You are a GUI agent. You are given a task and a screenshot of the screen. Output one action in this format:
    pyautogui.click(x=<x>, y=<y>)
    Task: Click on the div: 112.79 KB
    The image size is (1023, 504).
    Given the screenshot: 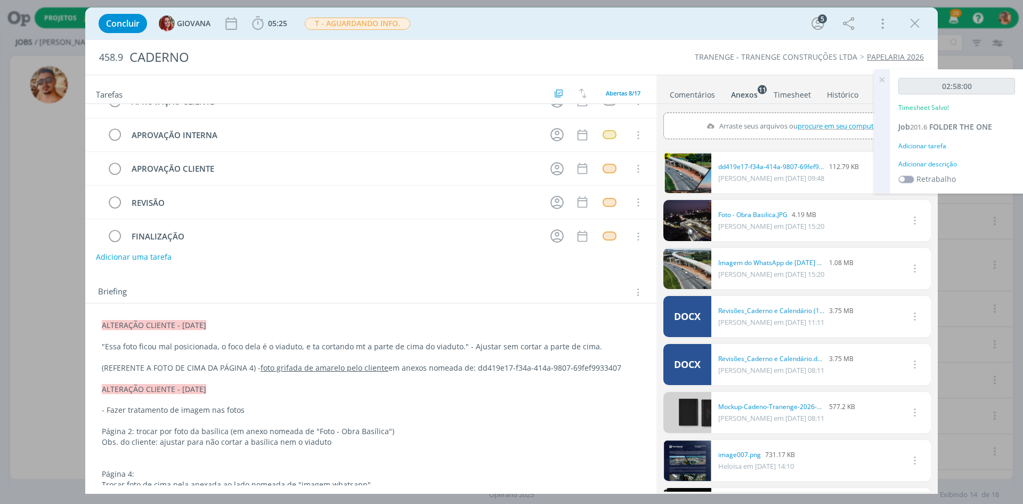 What is the action you would take?
    pyautogui.click(x=789, y=167)
    